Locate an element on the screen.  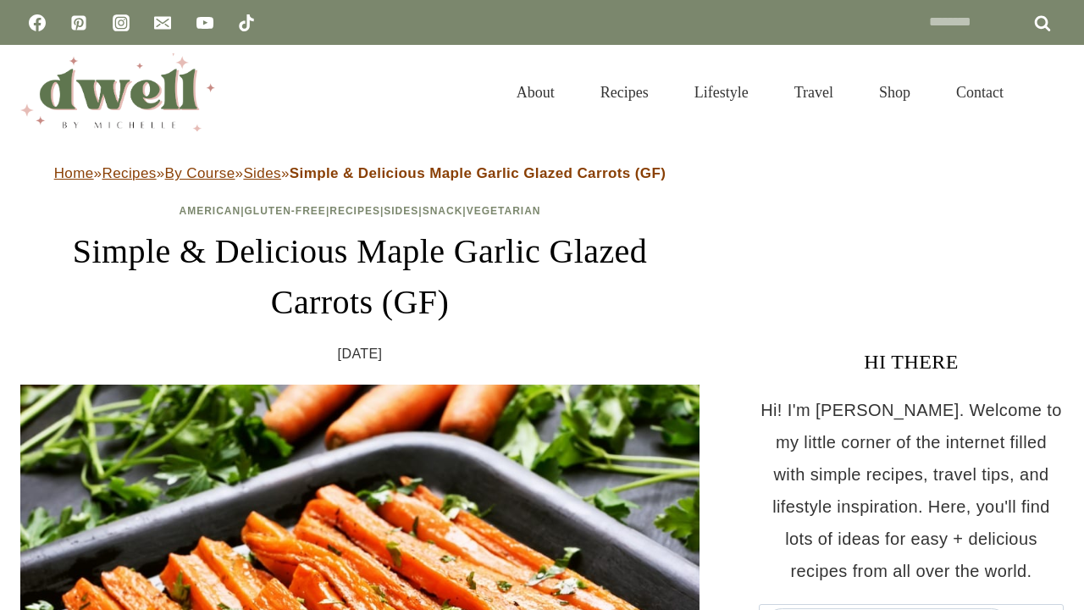
a: Snack is located at coordinates (443, 211).